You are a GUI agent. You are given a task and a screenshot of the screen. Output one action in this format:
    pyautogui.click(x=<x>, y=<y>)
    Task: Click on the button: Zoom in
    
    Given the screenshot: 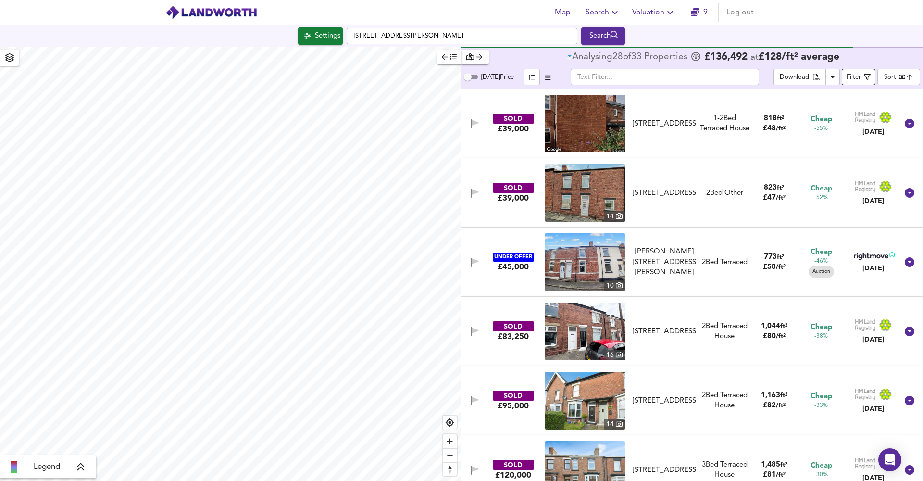 What is the action you would take?
    pyautogui.click(x=449, y=441)
    